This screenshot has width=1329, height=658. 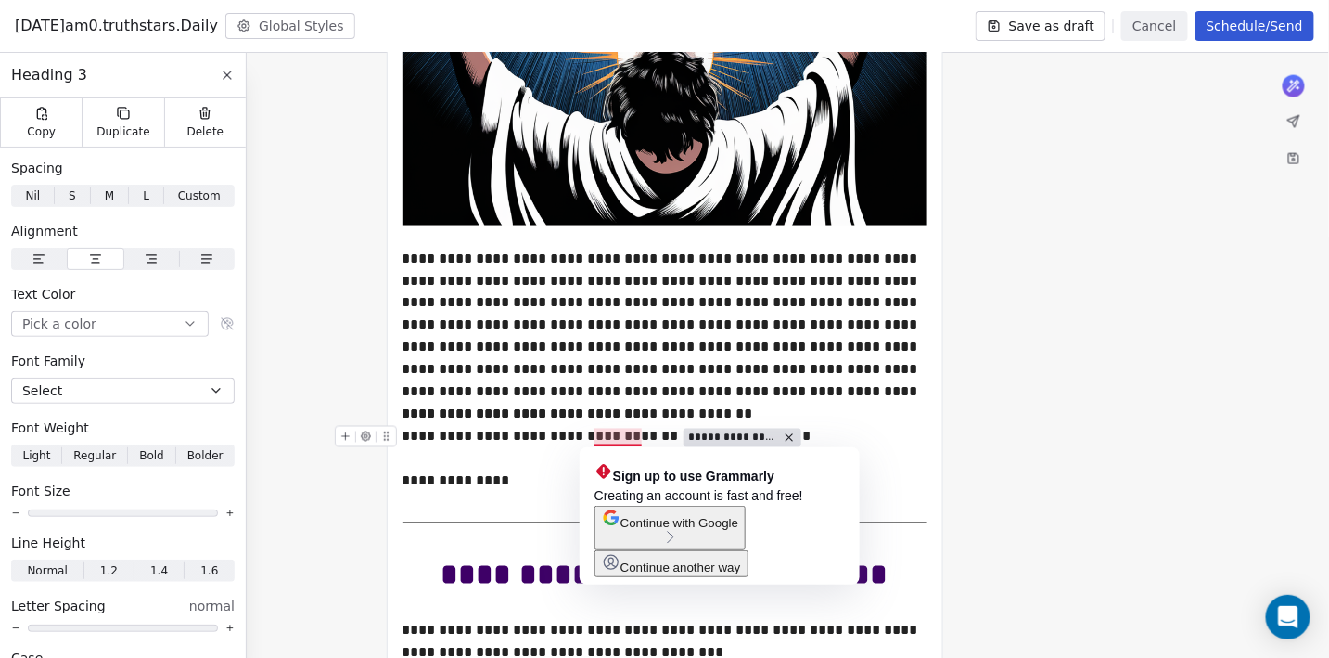 What do you see at coordinates (43, 294) in the screenshot?
I see `span: Text Color` at bounding box center [43, 294].